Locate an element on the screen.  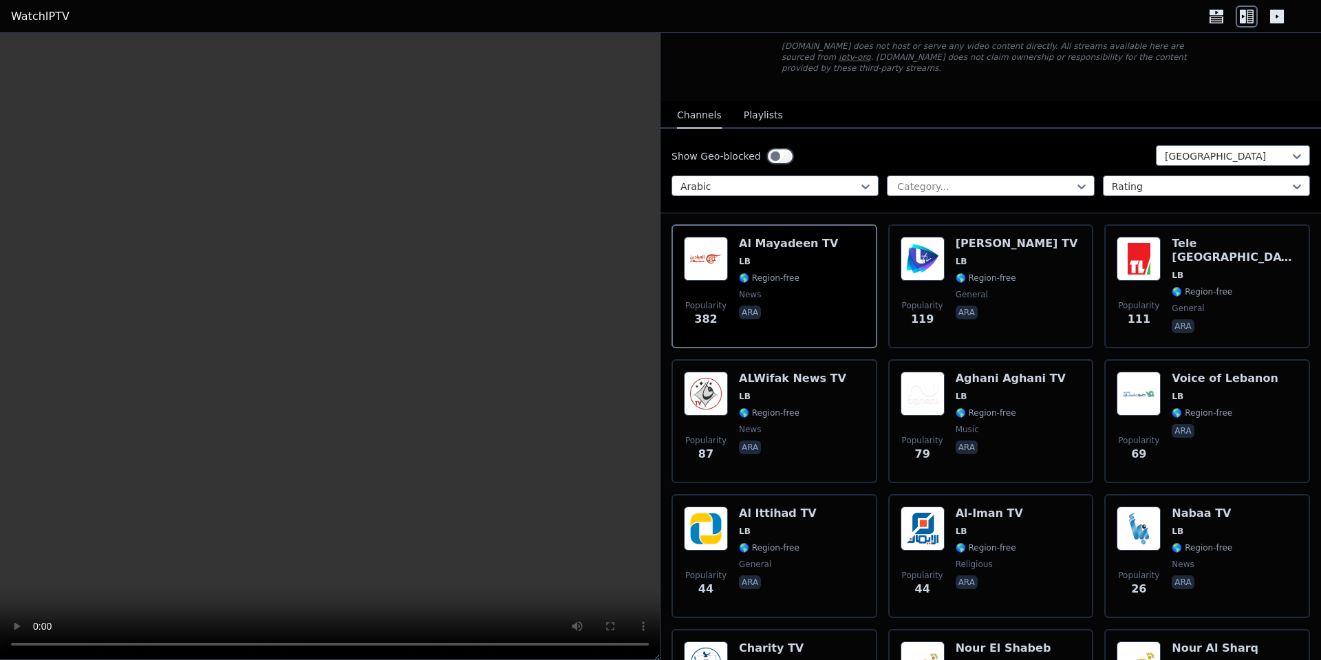
span: 119 is located at coordinates (922, 319).